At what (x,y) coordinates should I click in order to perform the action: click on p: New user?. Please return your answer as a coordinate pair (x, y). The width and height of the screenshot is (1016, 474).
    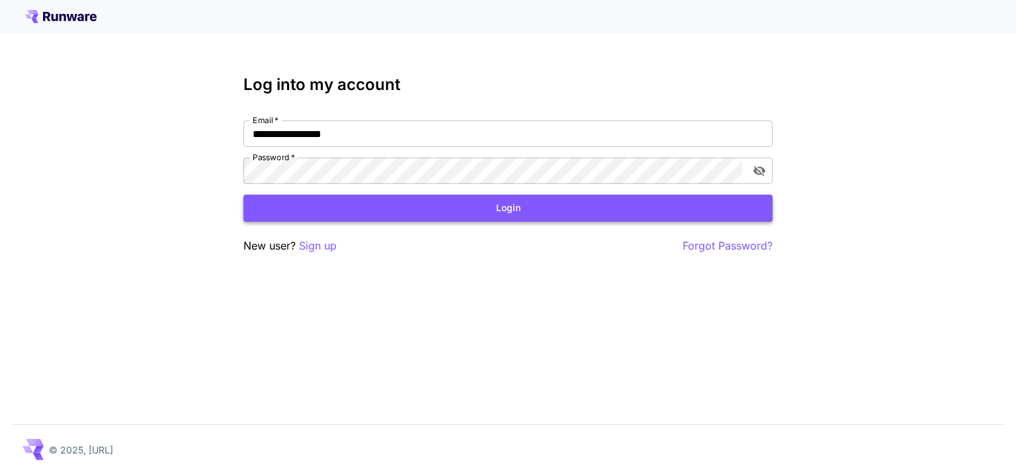
    Looking at the image, I should click on (290, 245).